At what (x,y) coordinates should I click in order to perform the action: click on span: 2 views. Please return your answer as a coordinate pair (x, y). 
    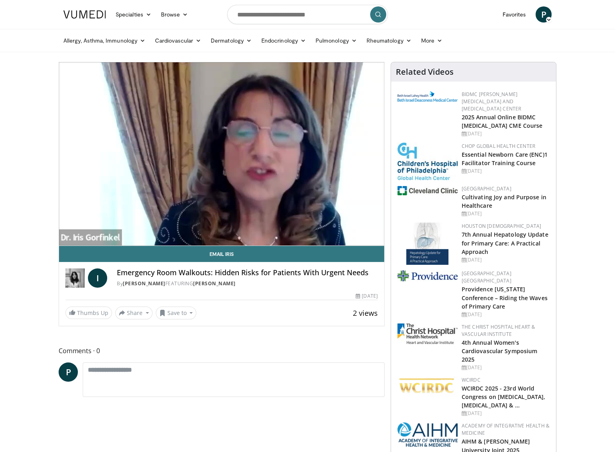
    Looking at the image, I should click on (365, 313).